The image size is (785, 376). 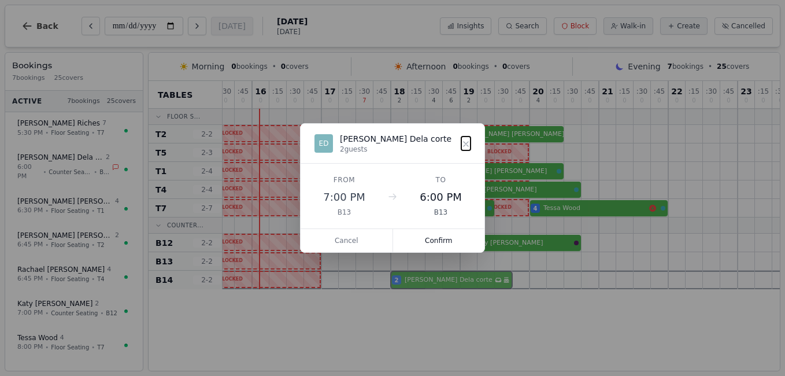 What do you see at coordinates (441, 197) in the screenshot?
I see `div: 6:00 PM` at bounding box center [441, 197].